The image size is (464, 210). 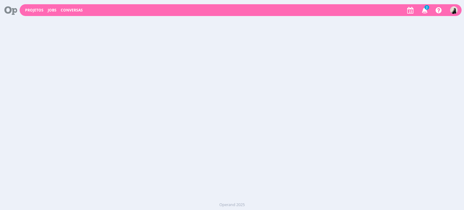 I want to click on button: Projetos, so click(x=34, y=10).